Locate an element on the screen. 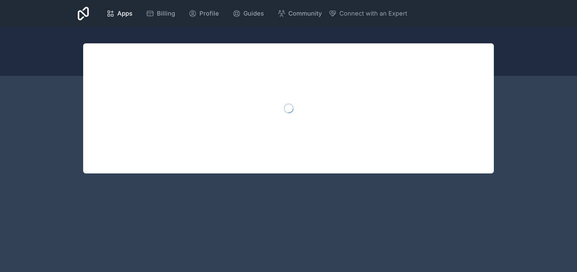 Image resolution: width=577 pixels, height=272 pixels. span: Apps is located at coordinates (125, 14).